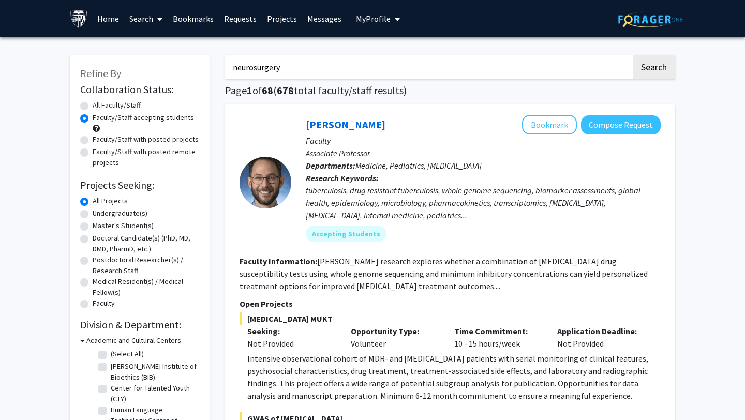 The height and width of the screenshot is (420, 745). I want to click on a: Messages, so click(324, 19).